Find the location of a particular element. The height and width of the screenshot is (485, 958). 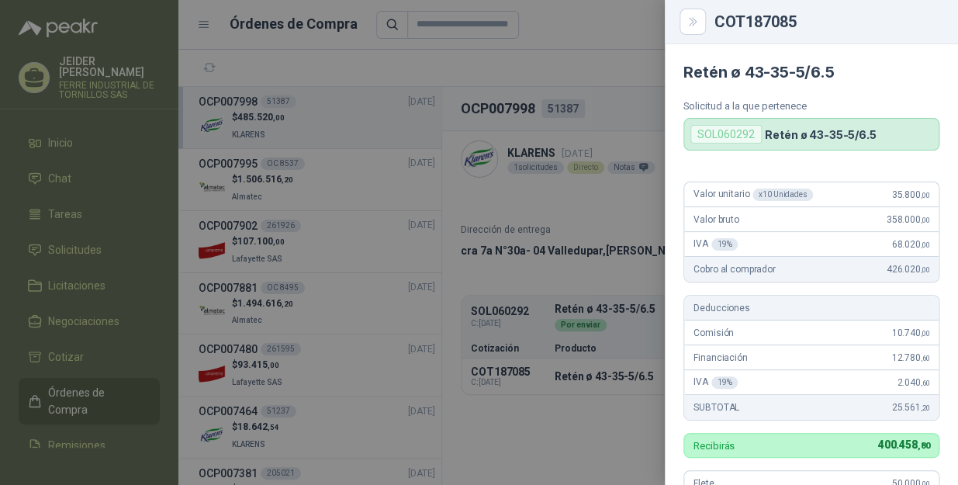

span: Comisión is located at coordinates (714, 333).